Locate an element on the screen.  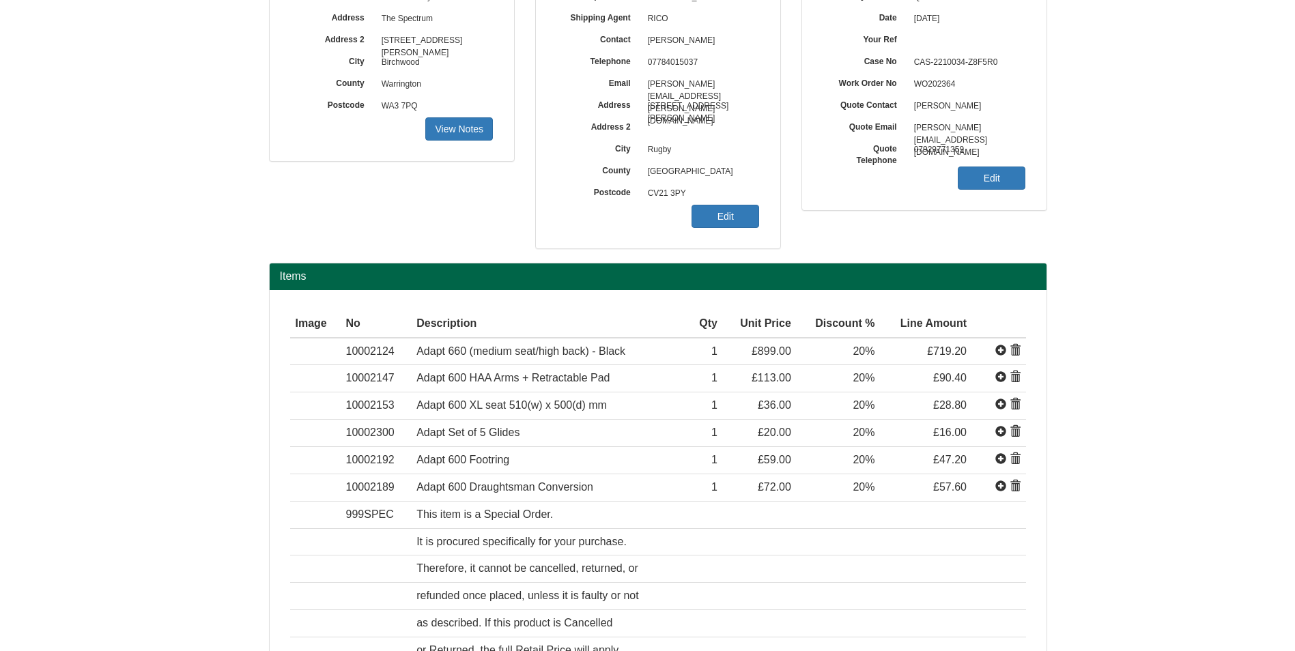
span: RICO is located at coordinates (700, 19).